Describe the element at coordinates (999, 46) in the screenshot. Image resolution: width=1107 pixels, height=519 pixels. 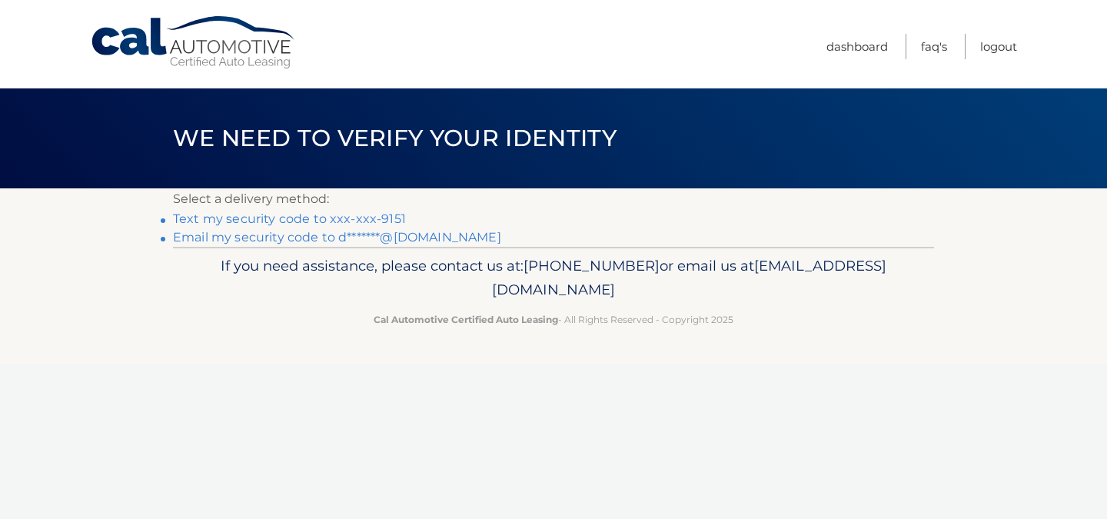
I see `a: Logout` at that location.